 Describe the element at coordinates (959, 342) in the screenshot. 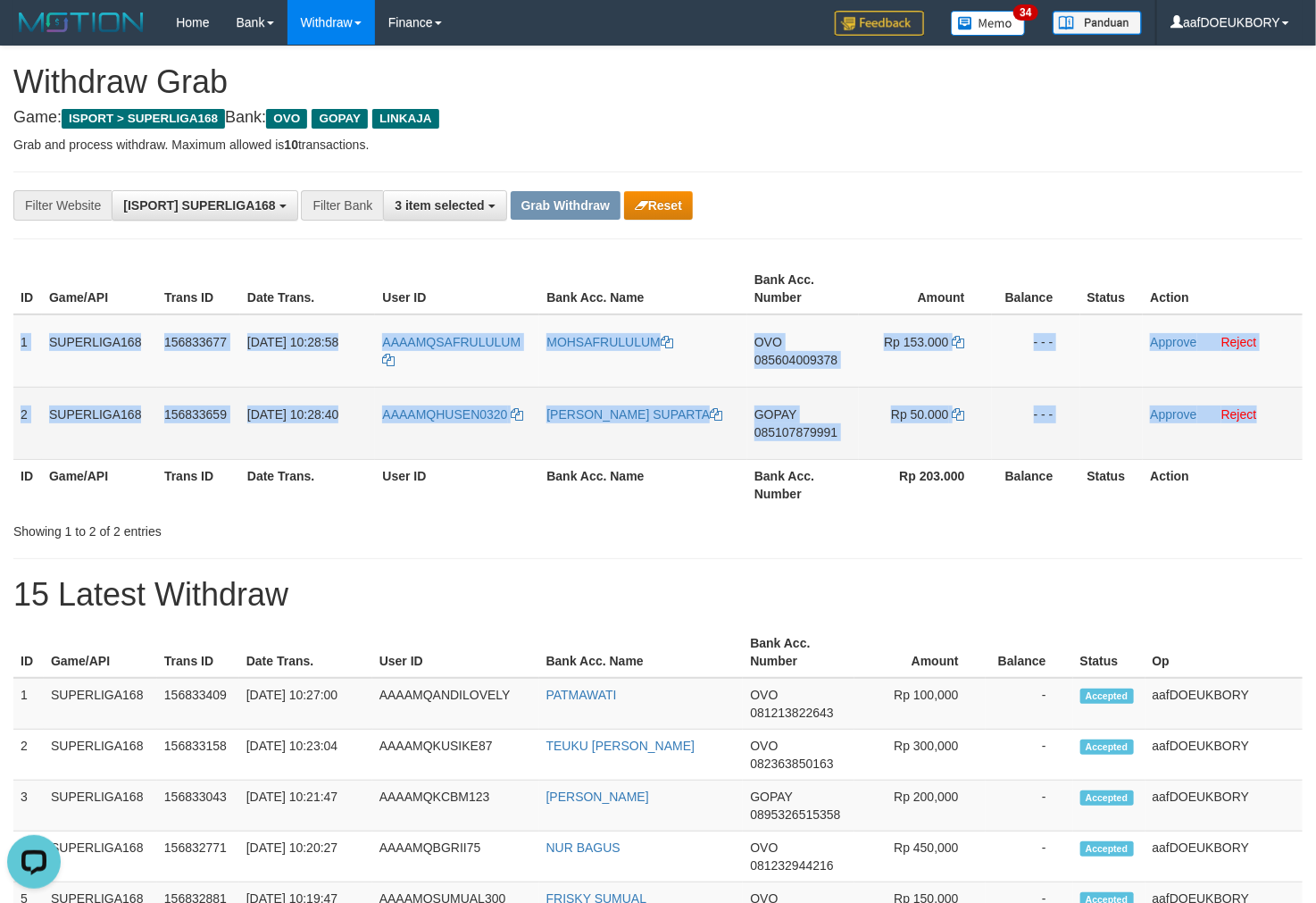

I see `a: Copy 153000 to clipboard` at that location.